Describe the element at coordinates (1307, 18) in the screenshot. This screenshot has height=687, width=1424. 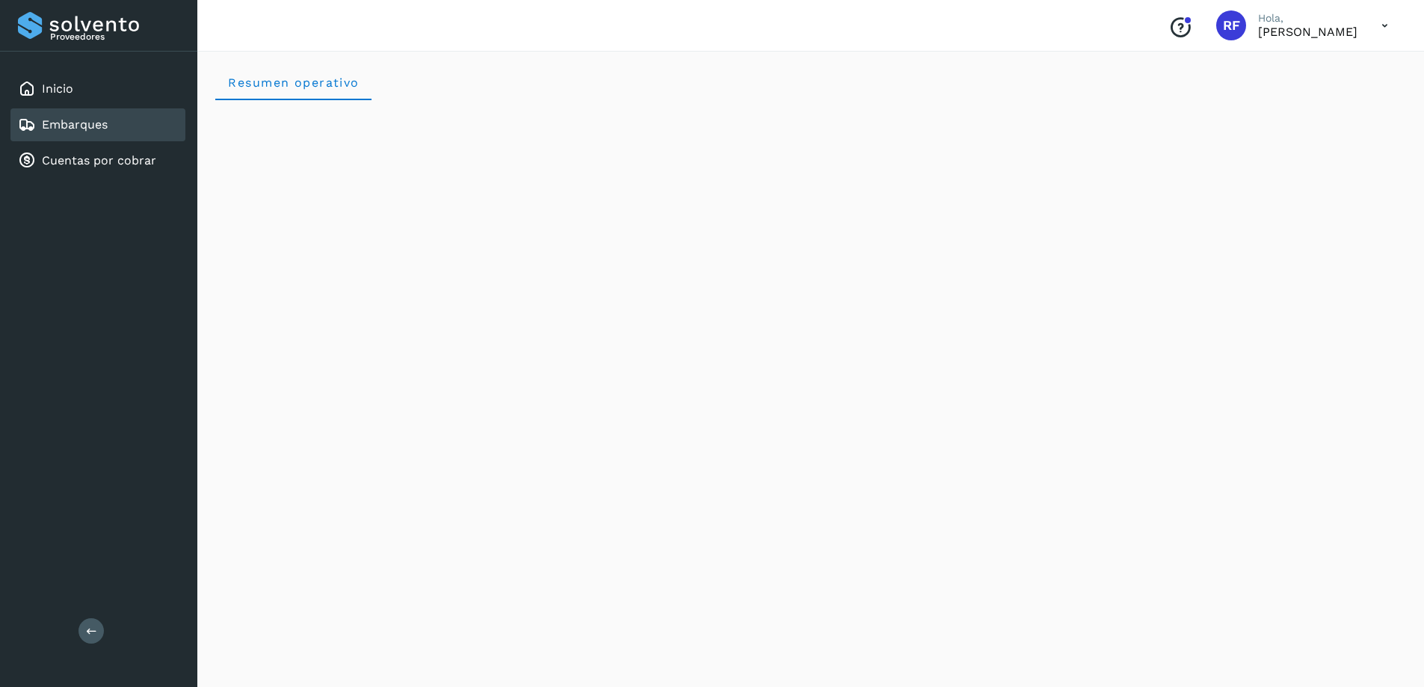
I see `p: Hola,` at that location.